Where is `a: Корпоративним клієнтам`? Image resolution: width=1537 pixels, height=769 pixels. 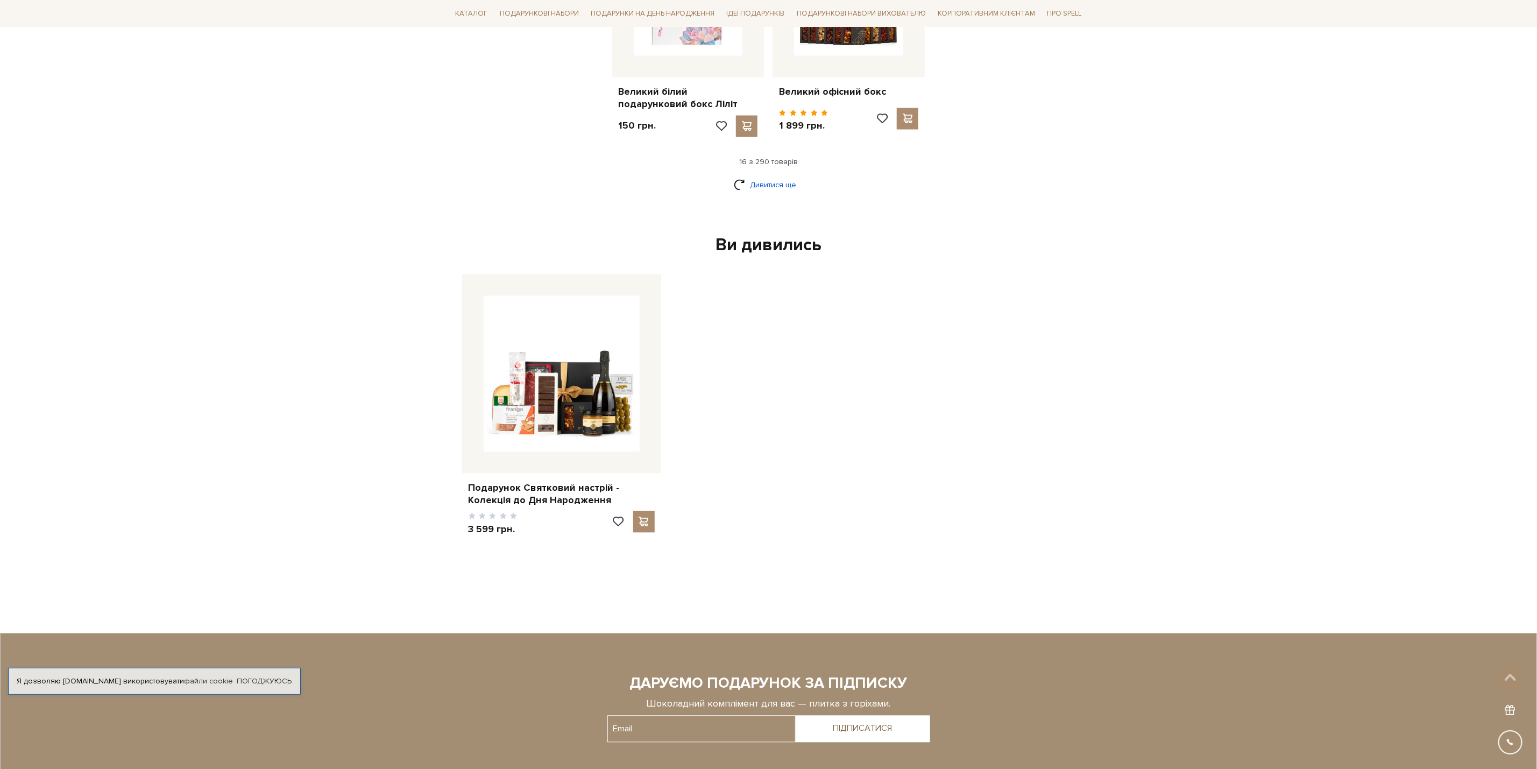 a: Корпоративним клієнтам is located at coordinates (986, 13).